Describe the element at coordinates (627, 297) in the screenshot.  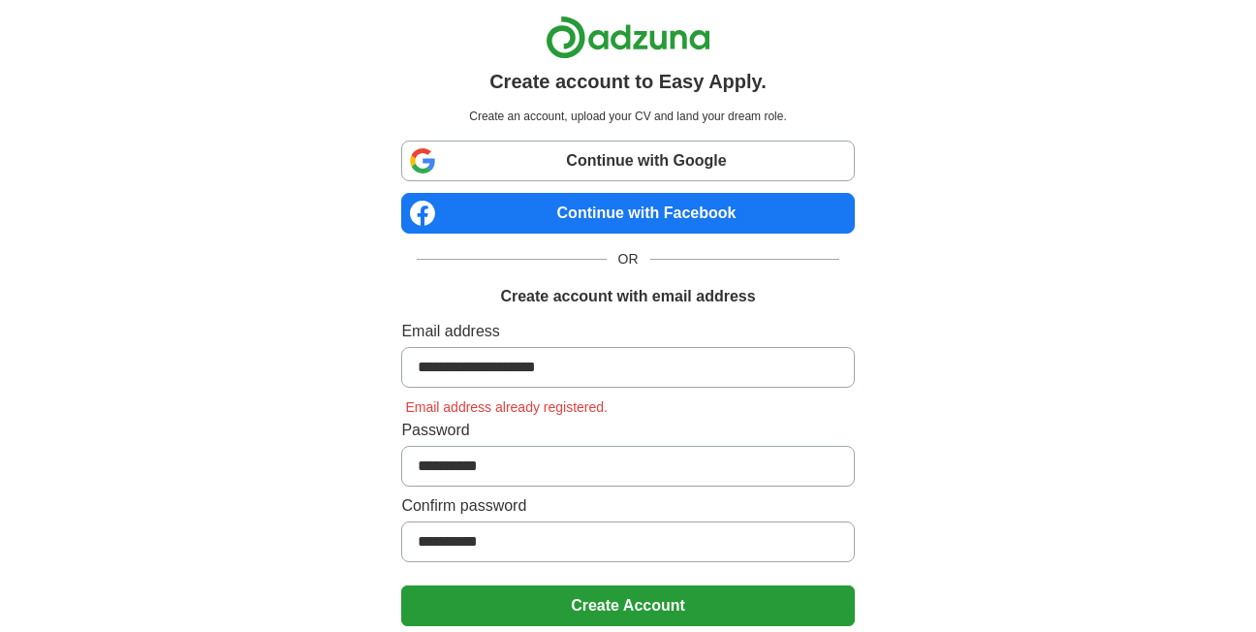
I see `h1: Create account with email address` at that location.